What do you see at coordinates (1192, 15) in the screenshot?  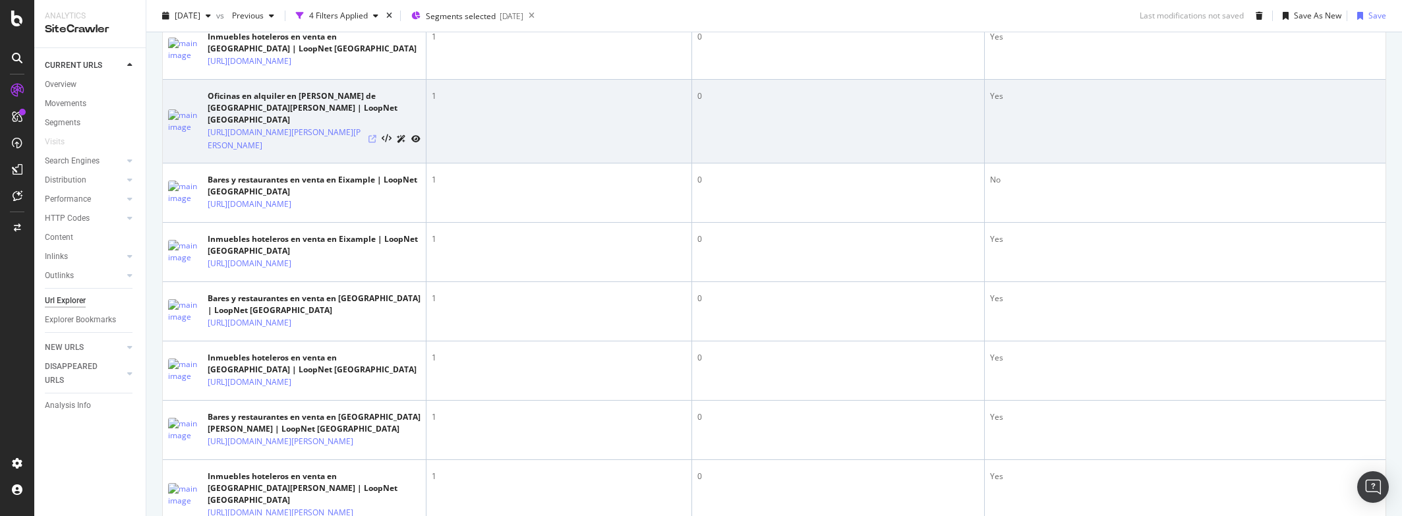 I see `div: Last modifications not saved` at bounding box center [1192, 15].